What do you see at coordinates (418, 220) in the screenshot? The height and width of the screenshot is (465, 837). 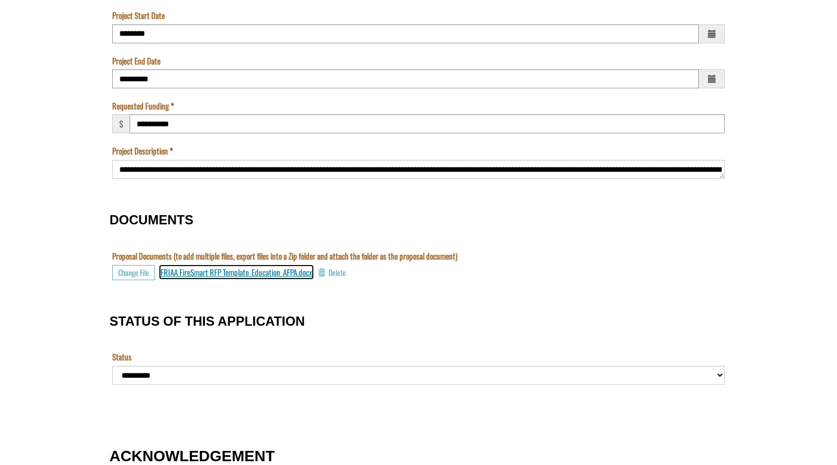 I see `h3: DOCUMENTS` at bounding box center [418, 220].